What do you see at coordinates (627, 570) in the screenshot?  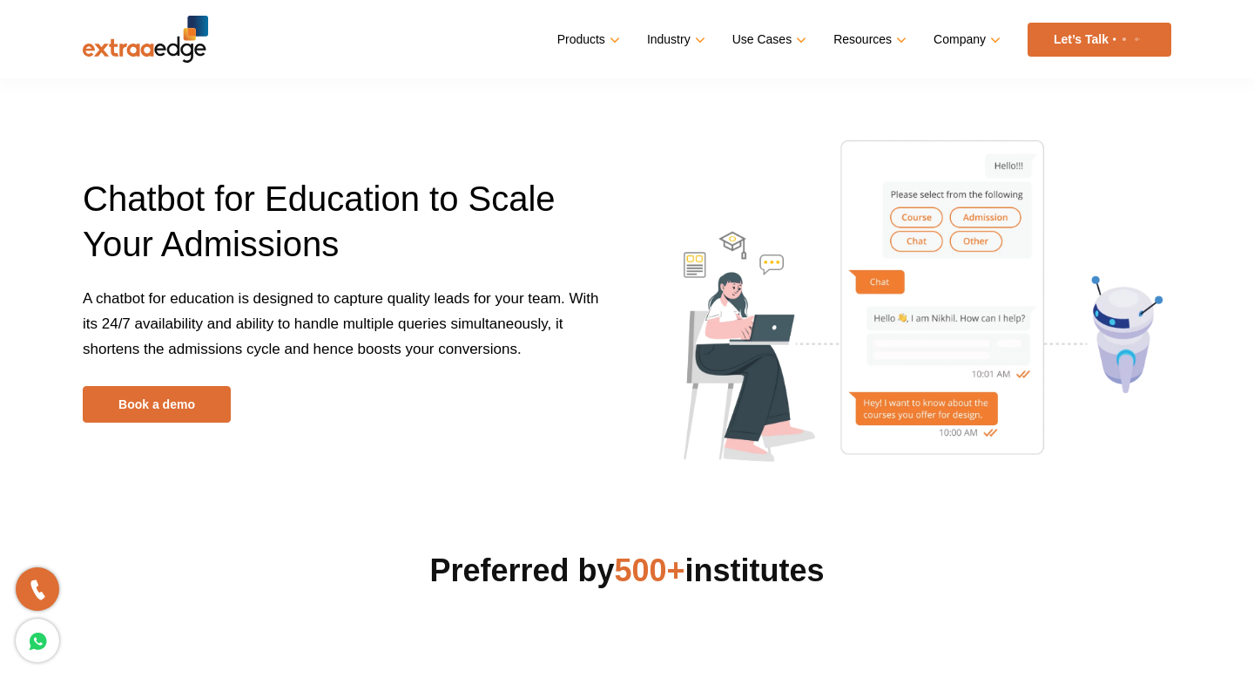 I see `h2: Preferred by institutes` at bounding box center [627, 570].